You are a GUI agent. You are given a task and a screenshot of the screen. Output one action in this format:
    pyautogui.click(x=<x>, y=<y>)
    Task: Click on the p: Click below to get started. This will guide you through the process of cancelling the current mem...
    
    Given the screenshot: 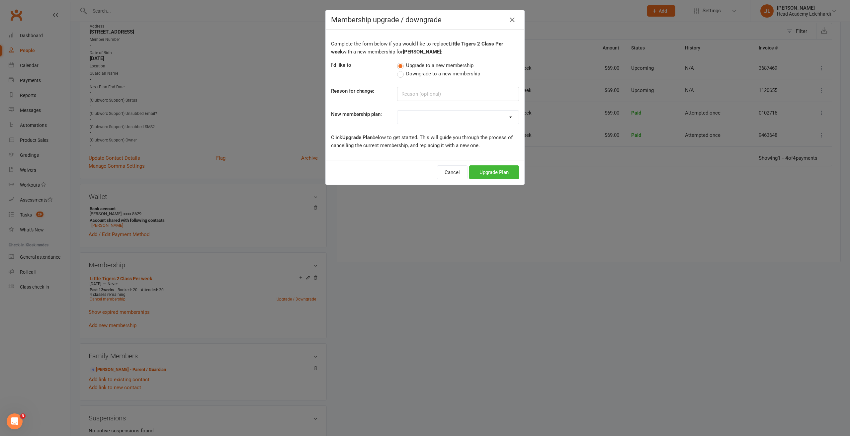 What is the action you would take?
    pyautogui.click(x=425, y=141)
    